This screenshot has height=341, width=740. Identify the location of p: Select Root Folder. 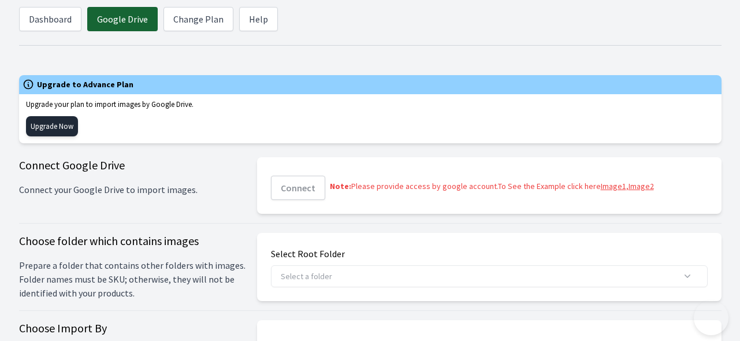
(489, 253).